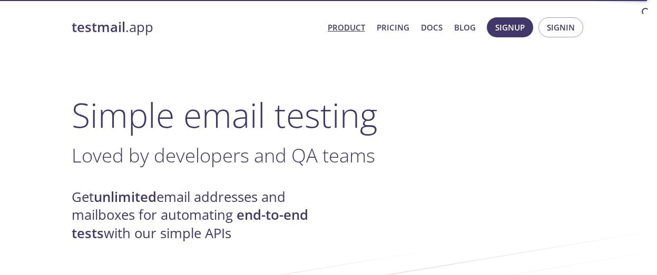  What do you see at coordinates (393, 27) in the screenshot?
I see `a: Pricing` at bounding box center [393, 27].